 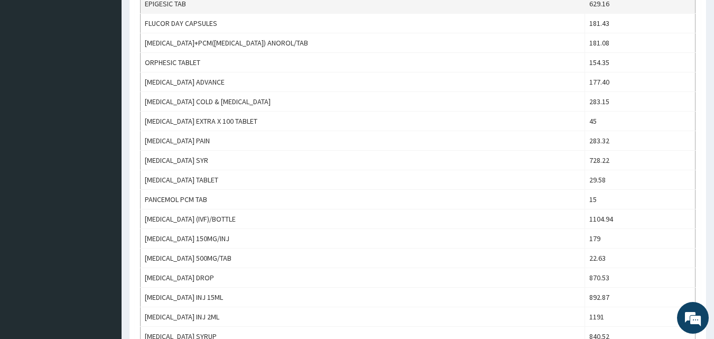 I want to click on div: Chat with us now, so click(x=116, y=66).